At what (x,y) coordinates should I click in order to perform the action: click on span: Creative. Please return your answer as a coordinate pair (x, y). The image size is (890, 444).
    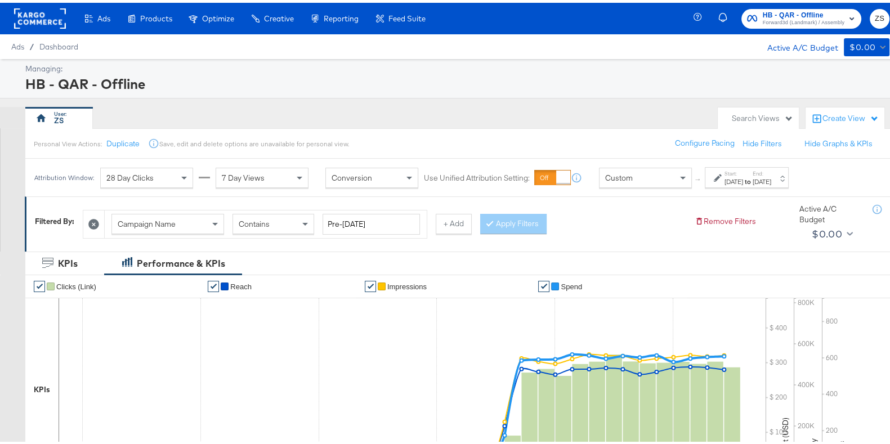
    Looking at the image, I should click on (279, 16).